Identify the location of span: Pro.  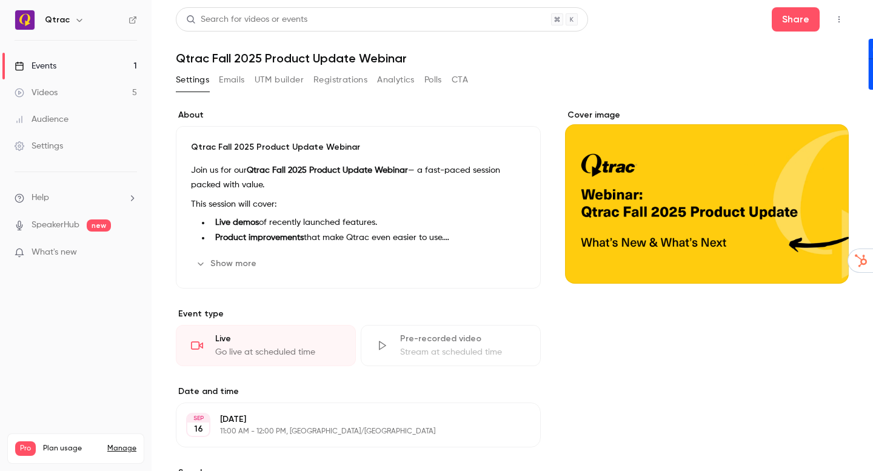
(25, 448).